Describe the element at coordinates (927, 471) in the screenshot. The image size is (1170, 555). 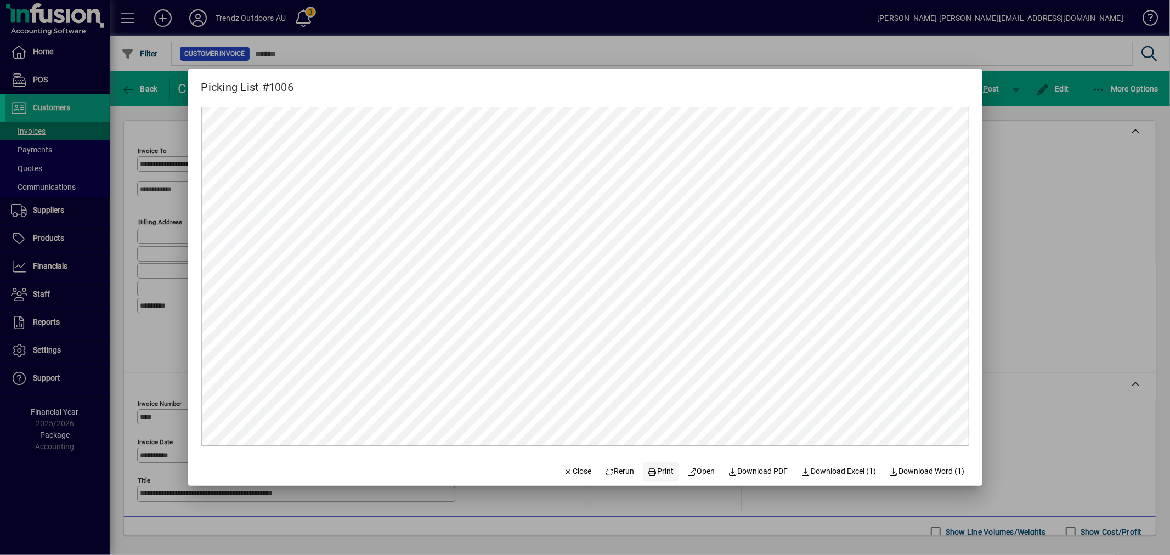
I see `span: Download Word (1)` at that location.